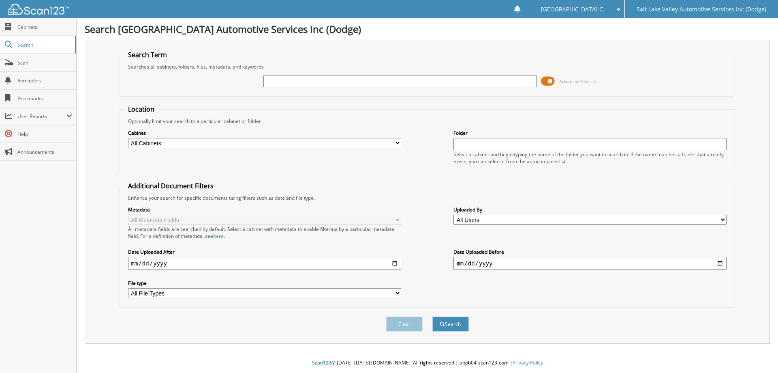  I want to click on div: Enhance your search for specific documents using filters such as date and file type., so click(428, 197).